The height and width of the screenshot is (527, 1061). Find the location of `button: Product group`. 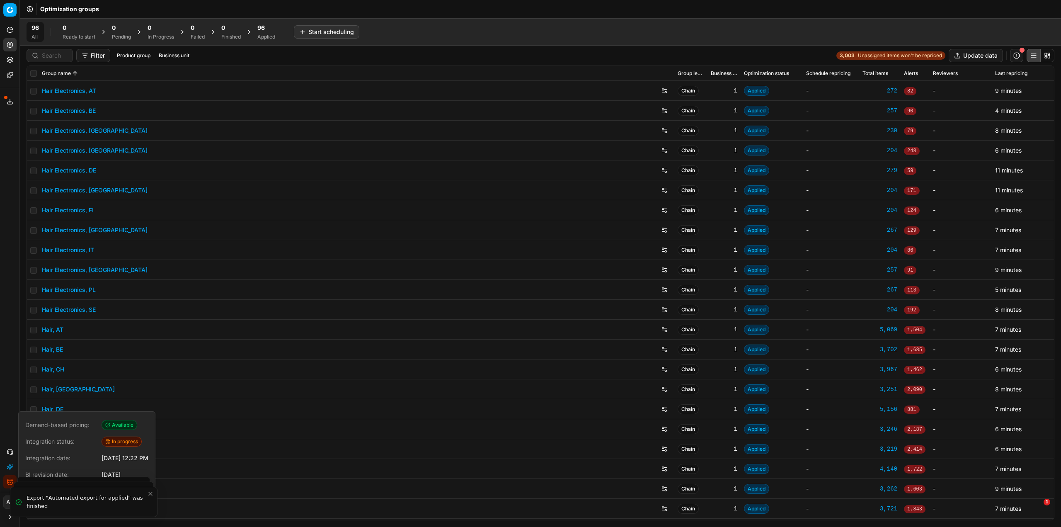

button: Product group is located at coordinates (134, 56).